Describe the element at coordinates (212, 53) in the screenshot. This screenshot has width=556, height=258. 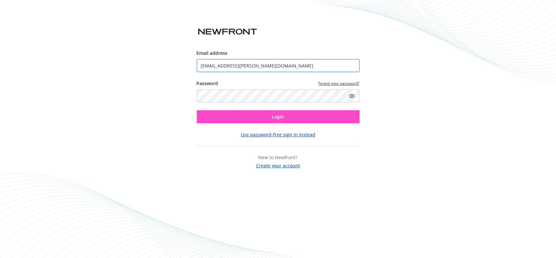
I see `span: Email address` at that location.